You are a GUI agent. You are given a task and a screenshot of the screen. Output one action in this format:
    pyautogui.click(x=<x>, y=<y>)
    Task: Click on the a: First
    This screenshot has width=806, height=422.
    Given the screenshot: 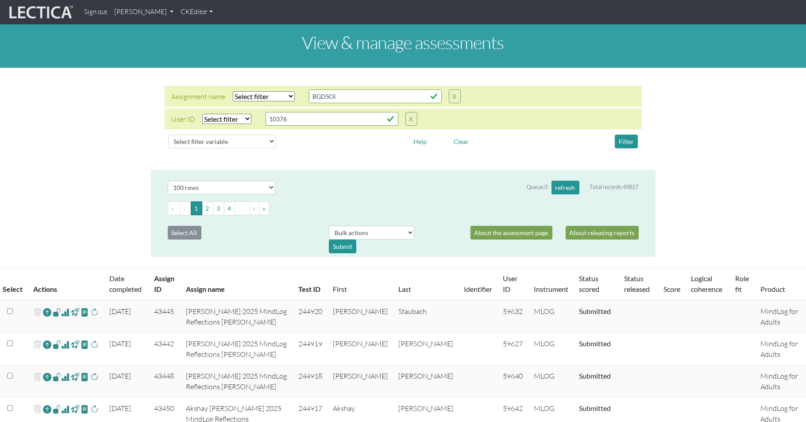 What is the action you would take?
    pyautogui.click(x=340, y=289)
    